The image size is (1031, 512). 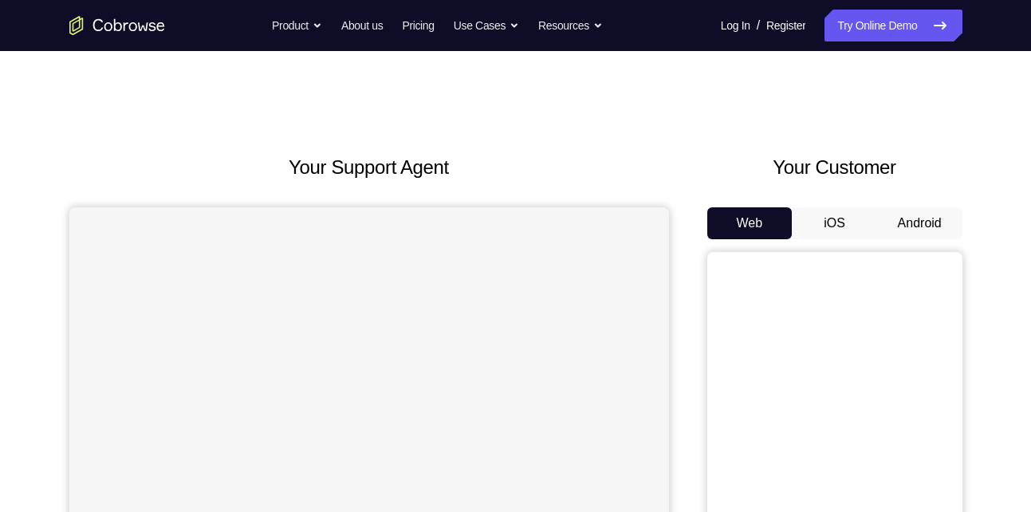 I want to click on button: iOS, so click(x=834, y=223).